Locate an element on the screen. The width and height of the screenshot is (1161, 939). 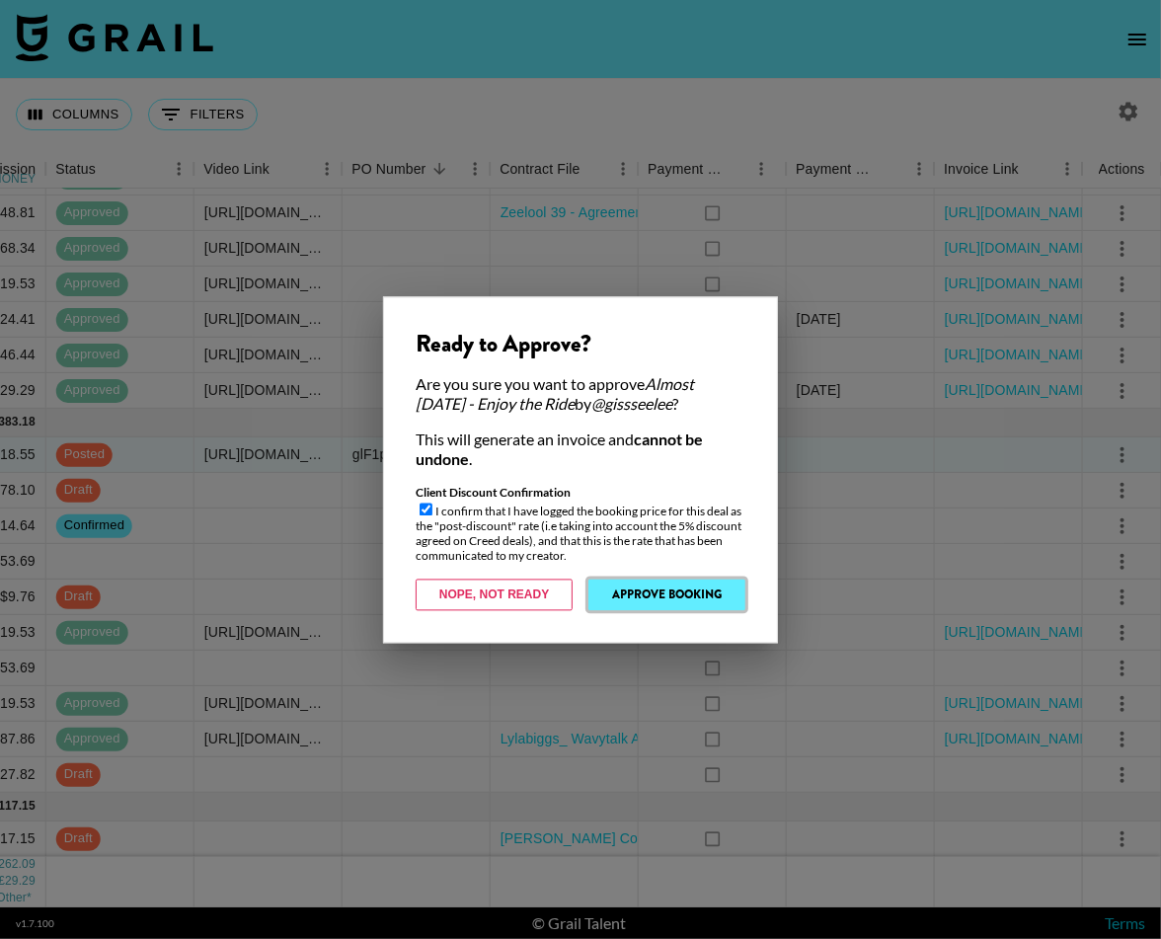
button: Approve Booking is located at coordinates (667, 594).